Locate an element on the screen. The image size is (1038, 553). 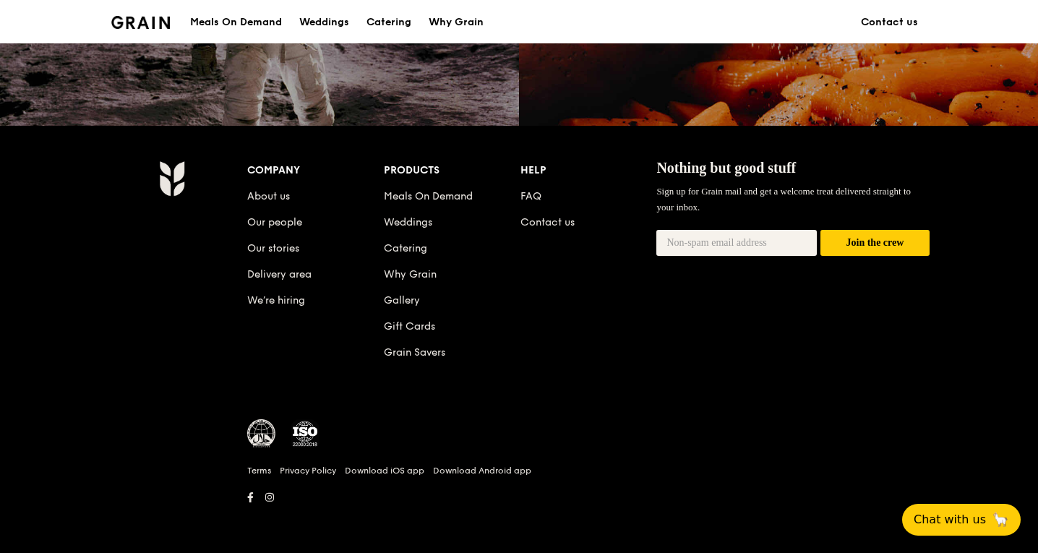
span: Chat with us is located at coordinates (950, 520).